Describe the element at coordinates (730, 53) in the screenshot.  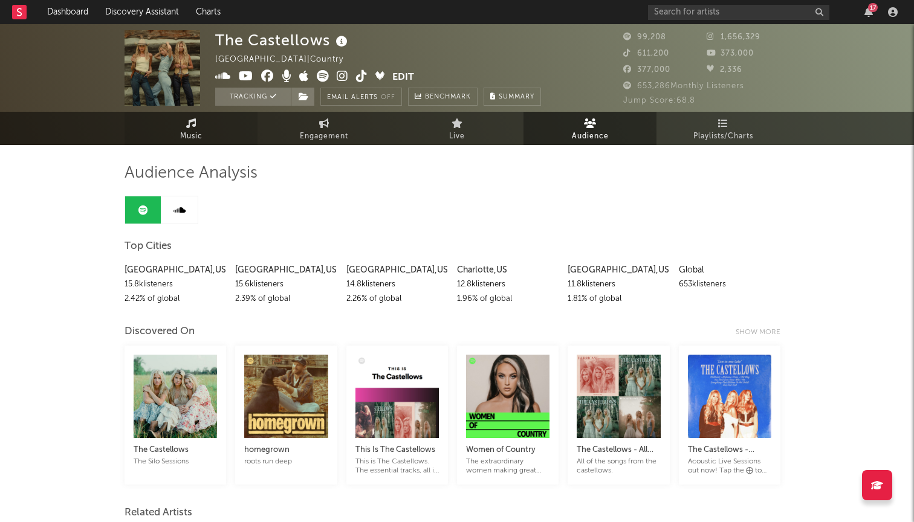
I see `span: 373,000` at that location.